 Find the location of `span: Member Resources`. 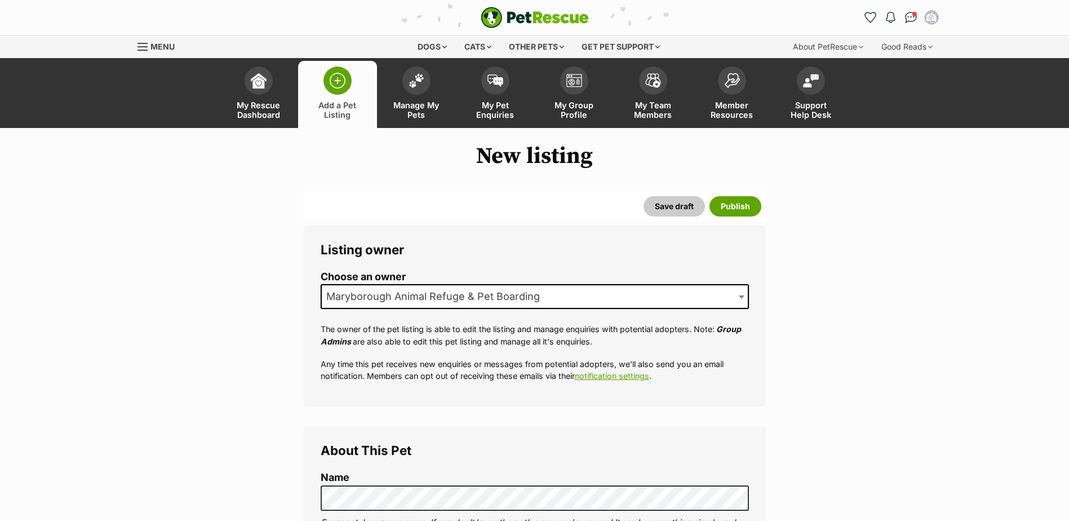

span: Member Resources is located at coordinates (732, 110).